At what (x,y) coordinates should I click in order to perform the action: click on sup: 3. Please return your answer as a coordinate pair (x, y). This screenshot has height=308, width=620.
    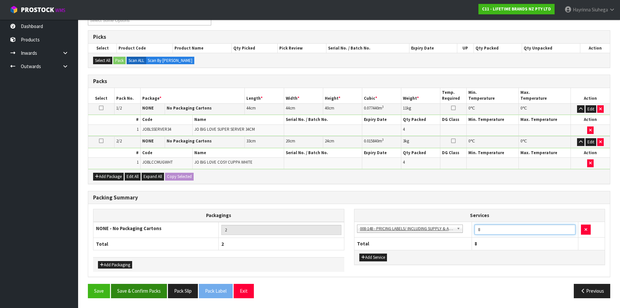
    Looking at the image, I should click on (383, 139).